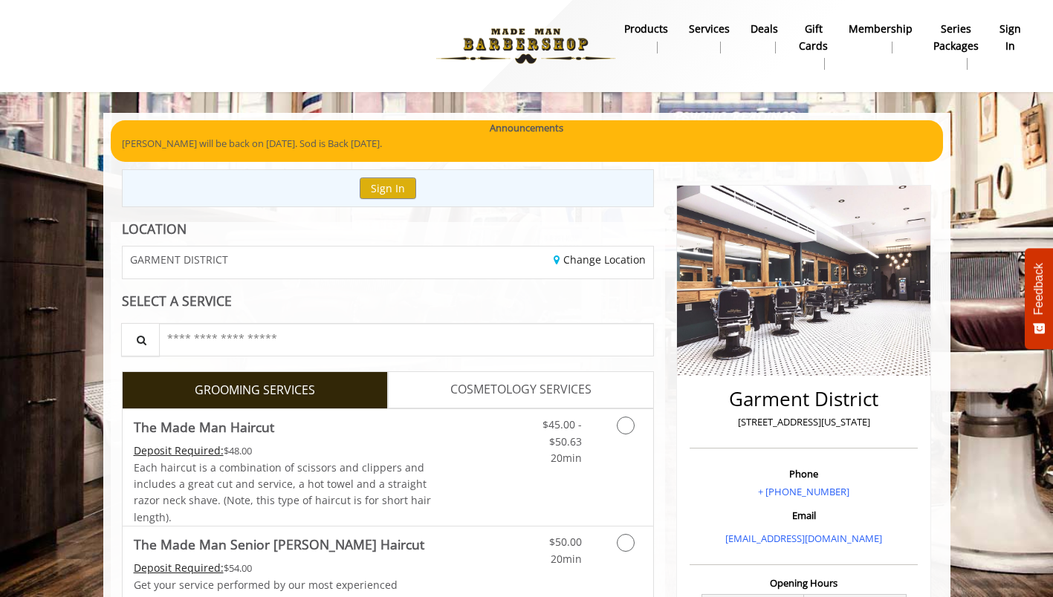  What do you see at coordinates (283, 451) in the screenshot?
I see `div: $48.00` at bounding box center [283, 451].